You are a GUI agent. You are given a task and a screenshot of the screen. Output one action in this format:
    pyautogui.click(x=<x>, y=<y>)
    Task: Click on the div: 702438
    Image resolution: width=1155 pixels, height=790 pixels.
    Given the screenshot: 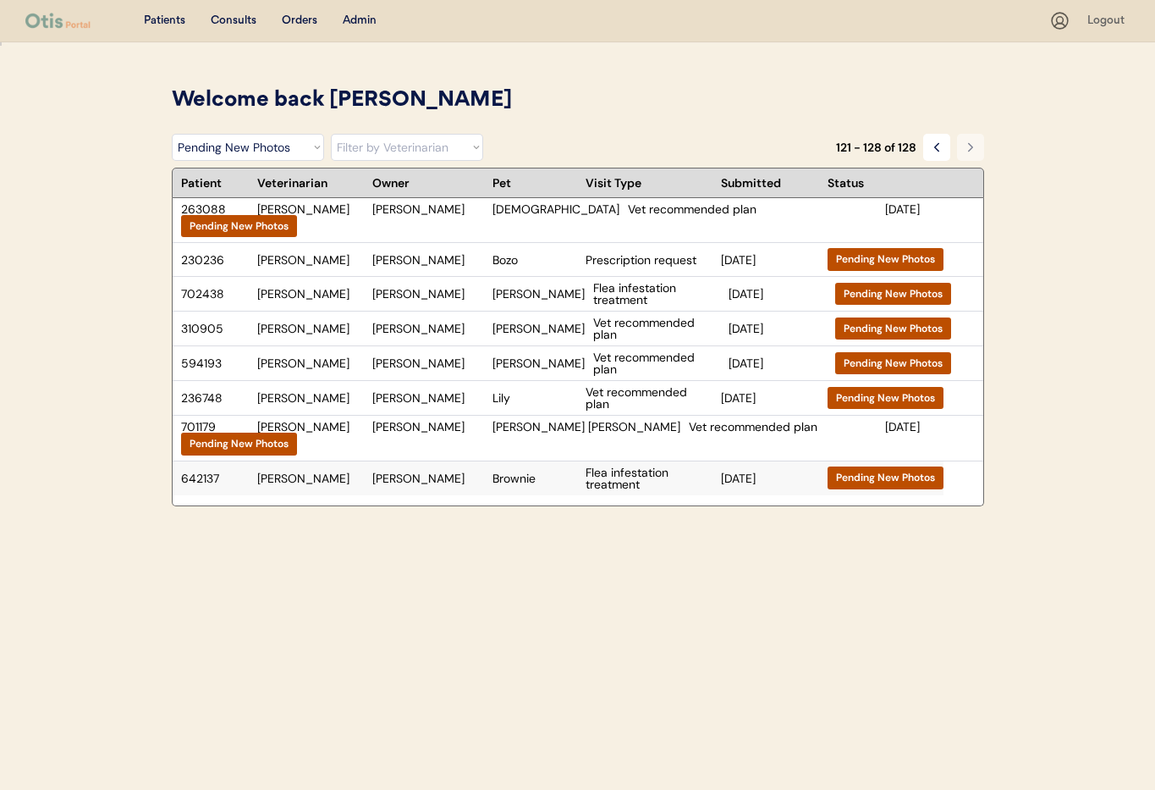 What is the action you would take?
    pyautogui.click(x=215, y=294)
    